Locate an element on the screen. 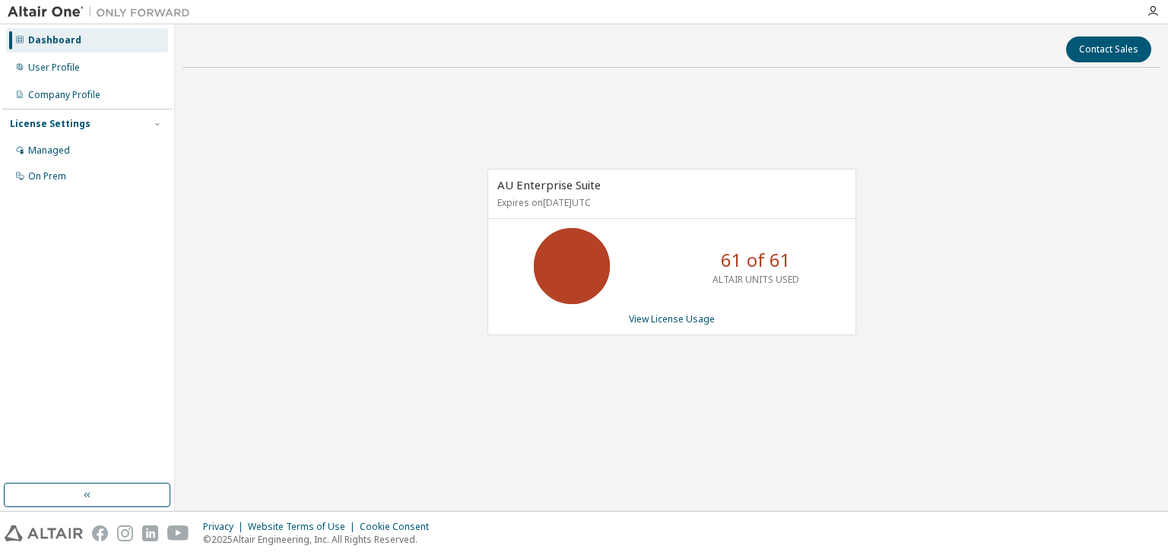  div: Cookie Consent is located at coordinates (399, 527).